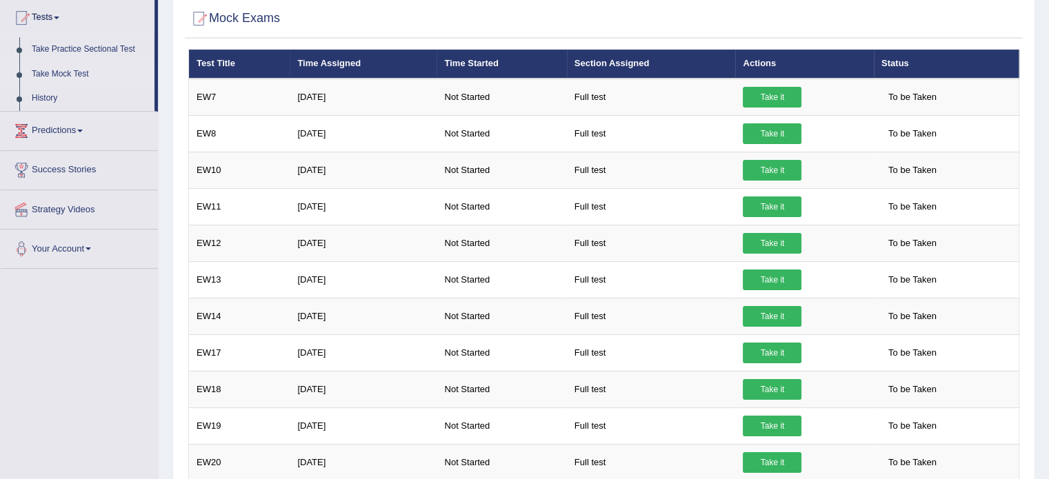 This screenshot has height=479, width=1049. What do you see at coordinates (239, 316) in the screenshot?
I see `td: EW14` at bounding box center [239, 316].